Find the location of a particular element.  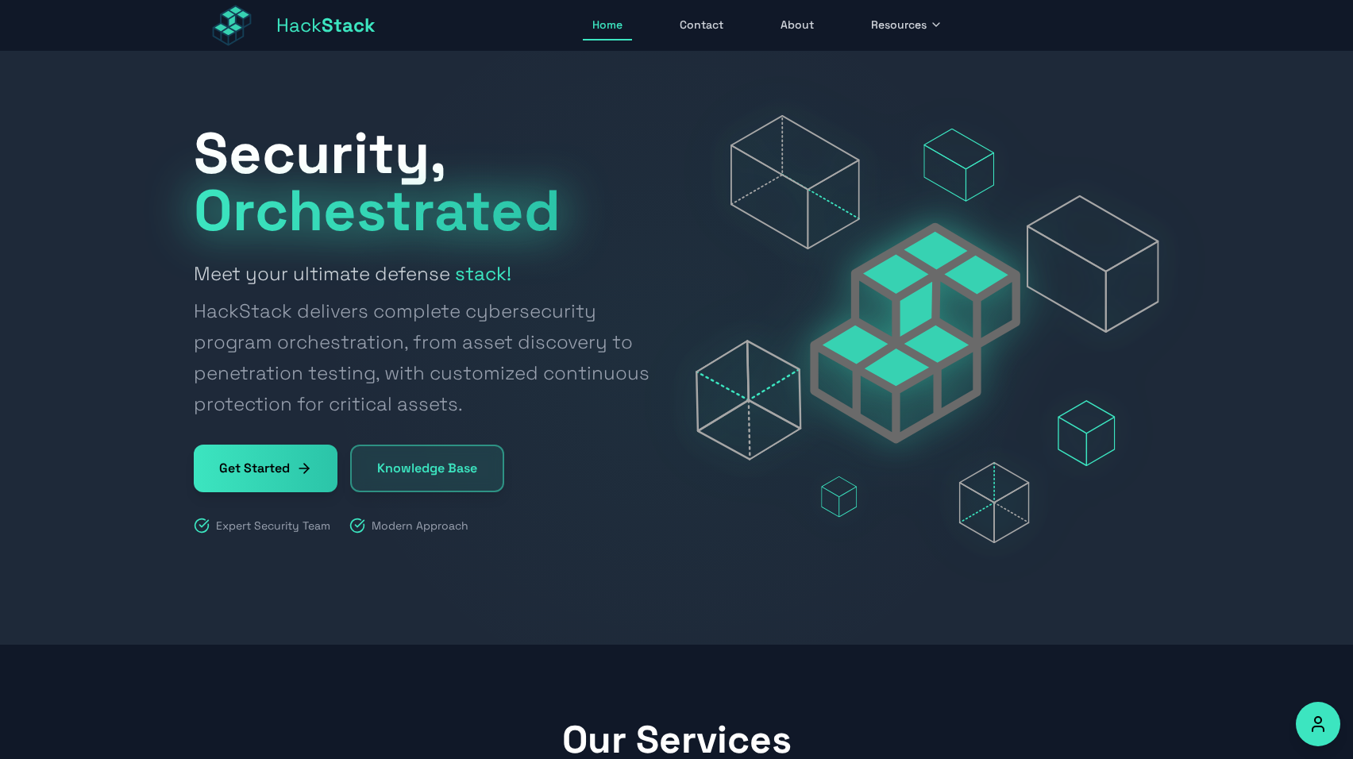

a: About is located at coordinates (797, 25).